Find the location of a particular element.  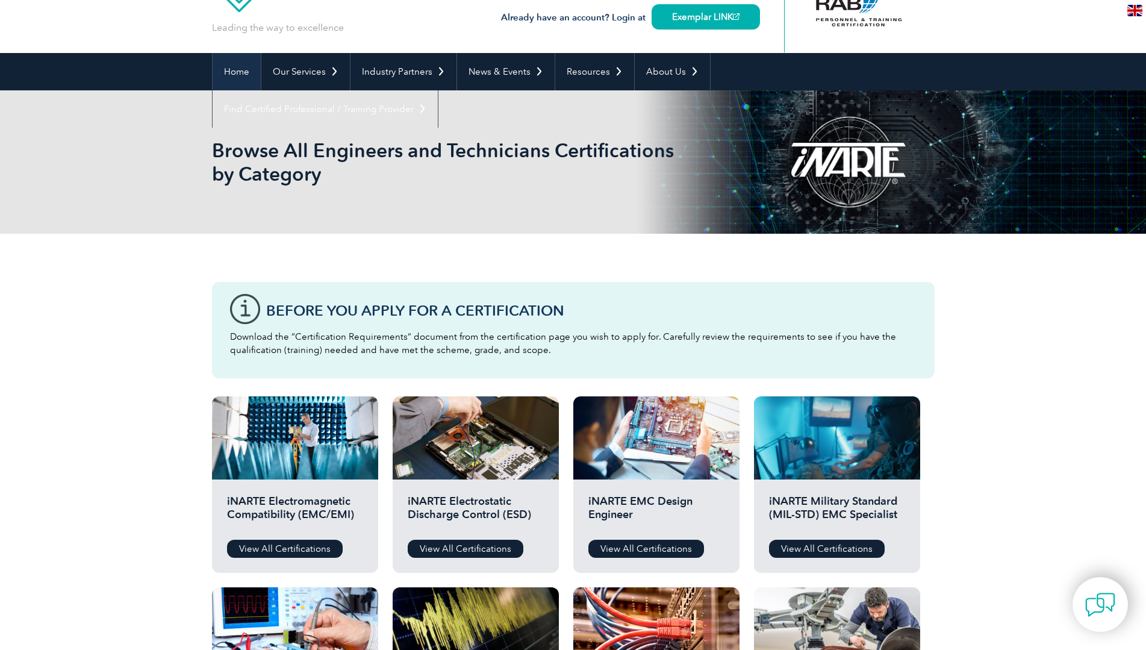

a: About Us is located at coordinates (672, 72).